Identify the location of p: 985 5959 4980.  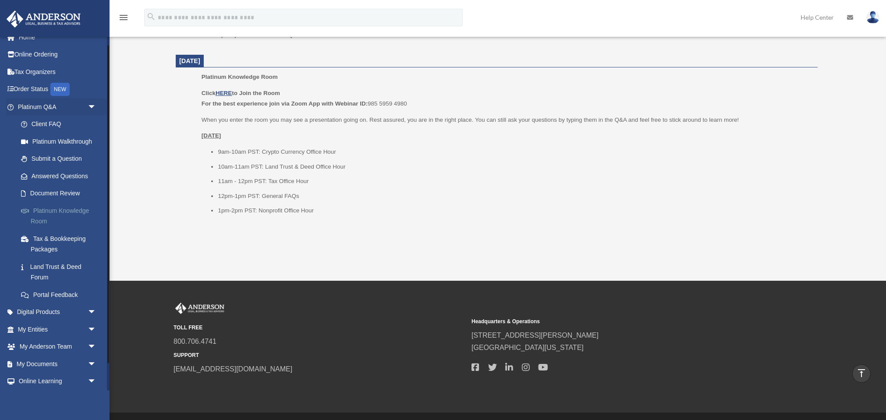
(507, 98).